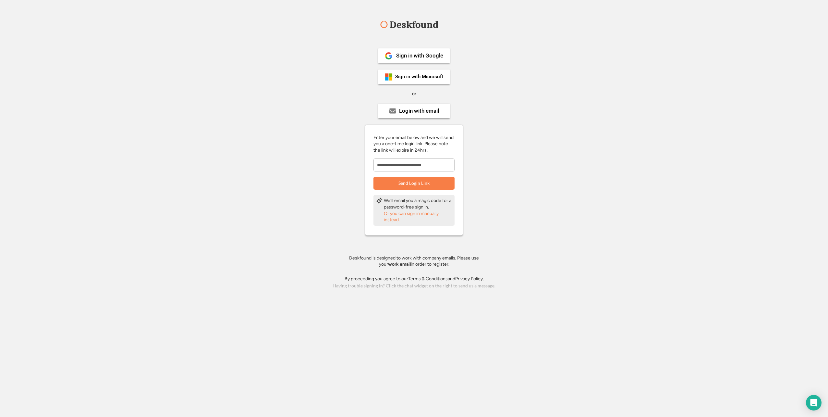  Describe the element at coordinates (400, 264) in the screenshot. I see `strong: work email` at that location.